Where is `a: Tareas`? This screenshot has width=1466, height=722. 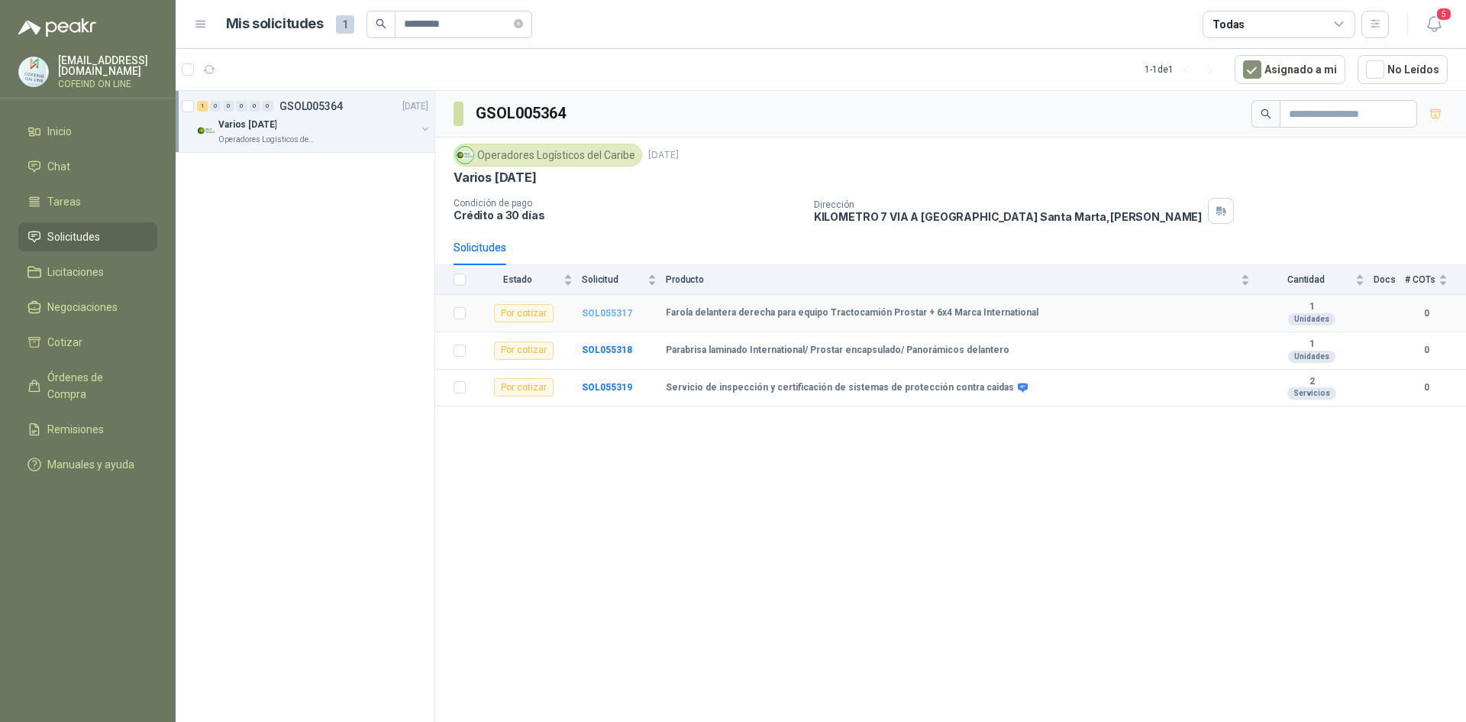
a: Tareas is located at coordinates (88, 202).